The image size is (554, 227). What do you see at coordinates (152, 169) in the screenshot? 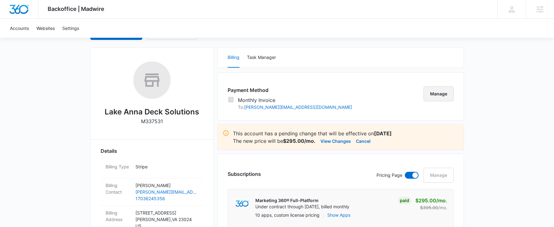
I see `div: Billing TypeStripe` at bounding box center [152, 169].